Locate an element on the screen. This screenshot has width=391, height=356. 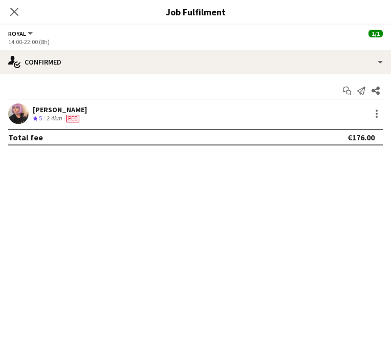
div: €176.00 is located at coordinates (361, 137).